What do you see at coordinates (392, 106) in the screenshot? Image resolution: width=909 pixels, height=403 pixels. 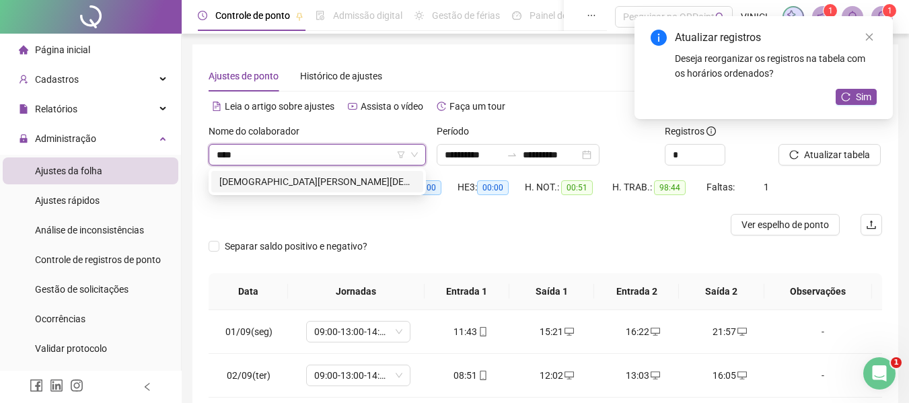 I see `span: Assista o vídeo` at bounding box center [392, 106].